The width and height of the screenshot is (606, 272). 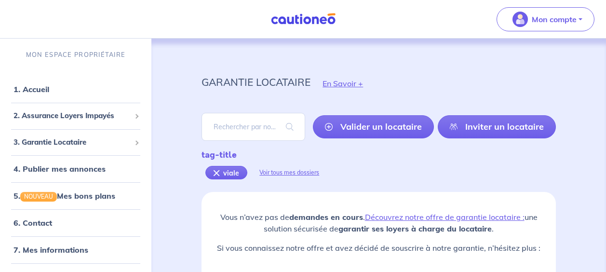 What do you see at coordinates (378, 248) in the screenshot?
I see `p: Si vous connaissez notre offre et avez décidé de souscrire à notre garantie, n’hésitez plus :` at bounding box center [378, 248].